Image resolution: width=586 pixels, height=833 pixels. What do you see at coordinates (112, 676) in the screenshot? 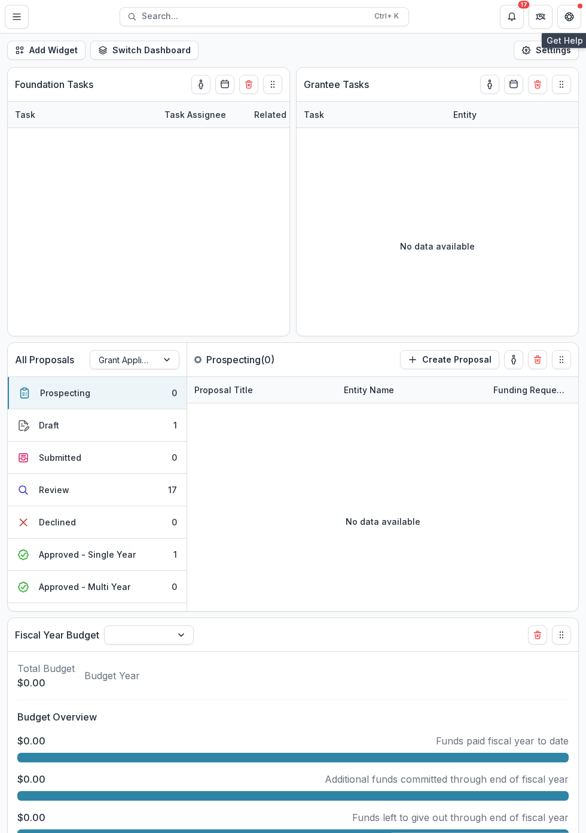
I see `p: Budget Year` at bounding box center [112, 676].